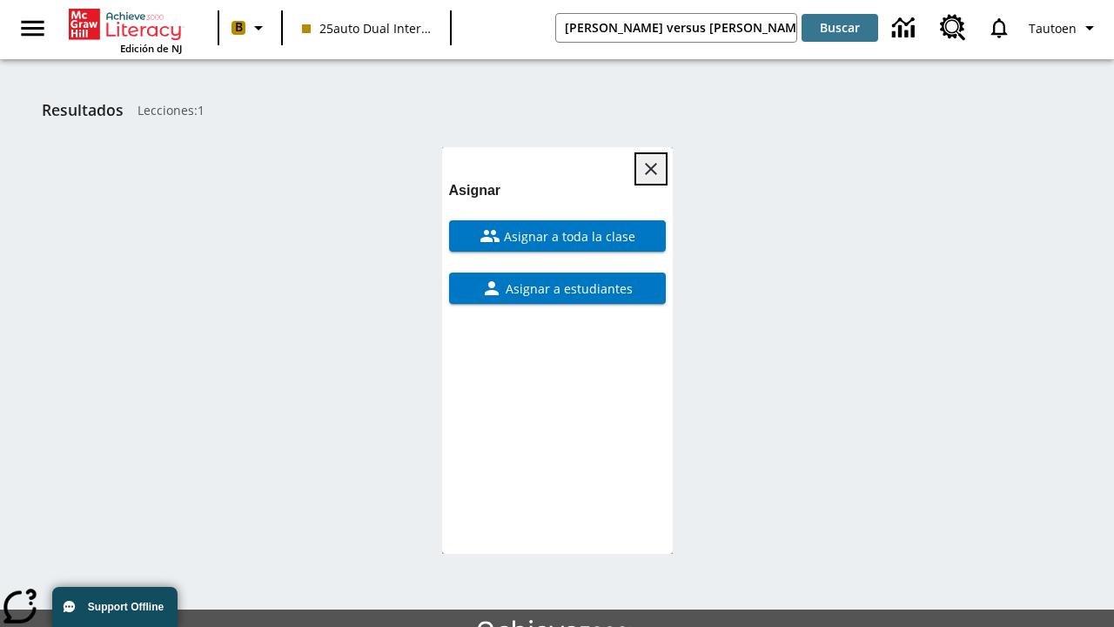 This screenshot has width=1114, height=627. What do you see at coordinates (171, 110) in the screenshot?
I see `span: Lecciones : 1` at bounding box center [171, 110].